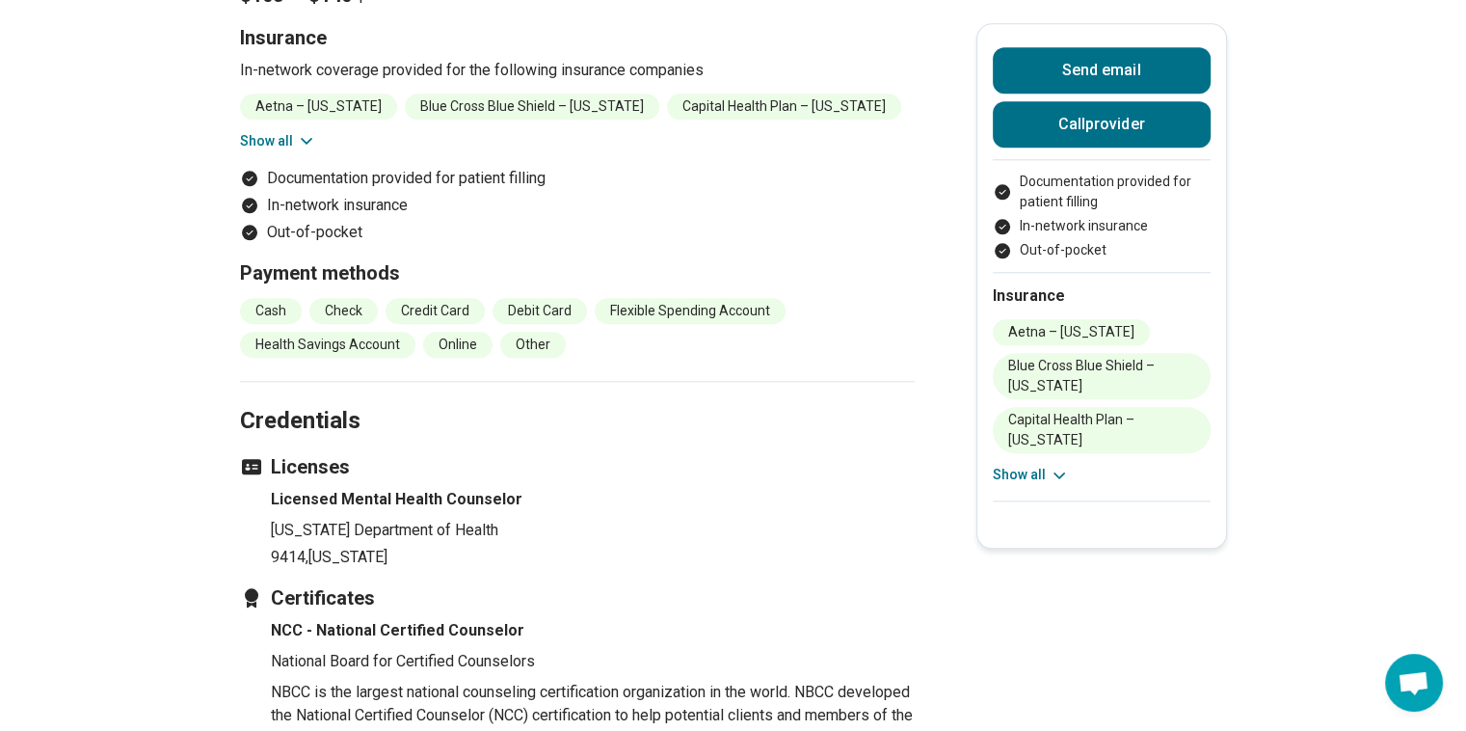  I want to click on li: Health Savings Account, so click(328, 344).